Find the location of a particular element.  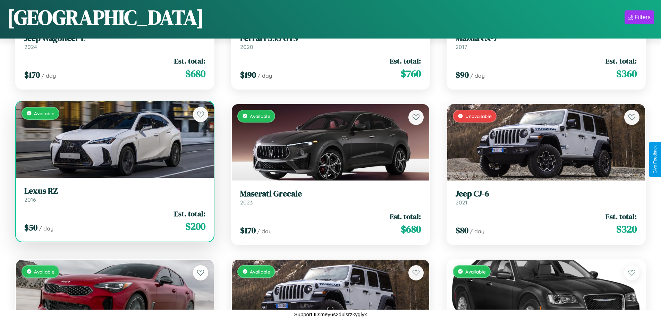

span: 2023 is located at coordinates (246, 202).